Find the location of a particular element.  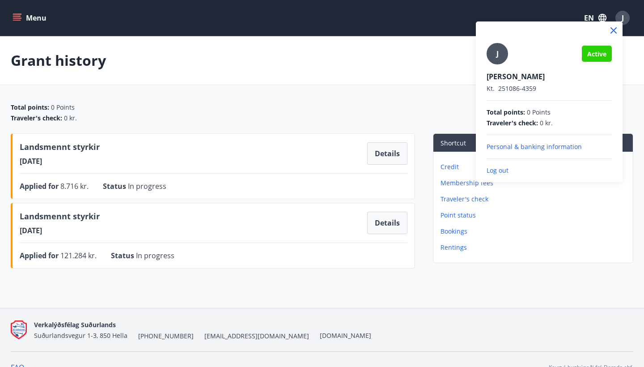

span: 0 Points is located at coordinates (539, 112).